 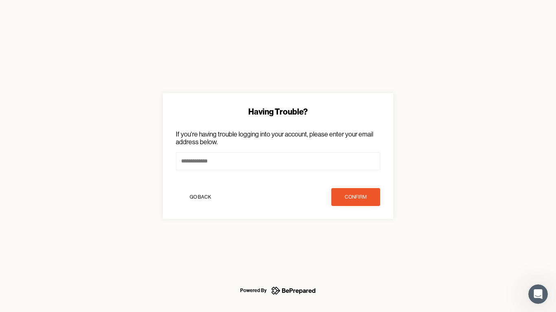 I want to click on div: Having Trouble?, so click(x=278, y=112).